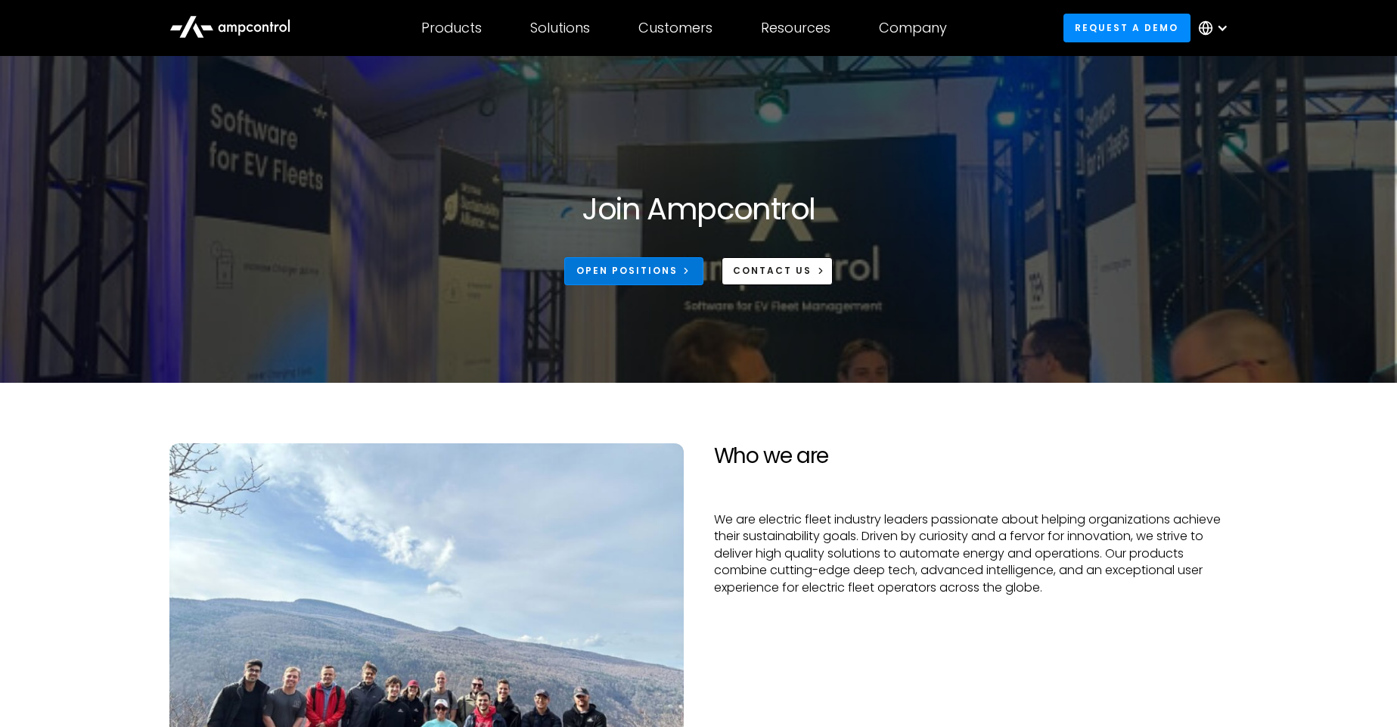 The width and height of the screenshot is (1397, 727). What do you see at coordinates (971, 456) in the screenshot?
I see `h2: Who we are` at bounding box center [971, 456].